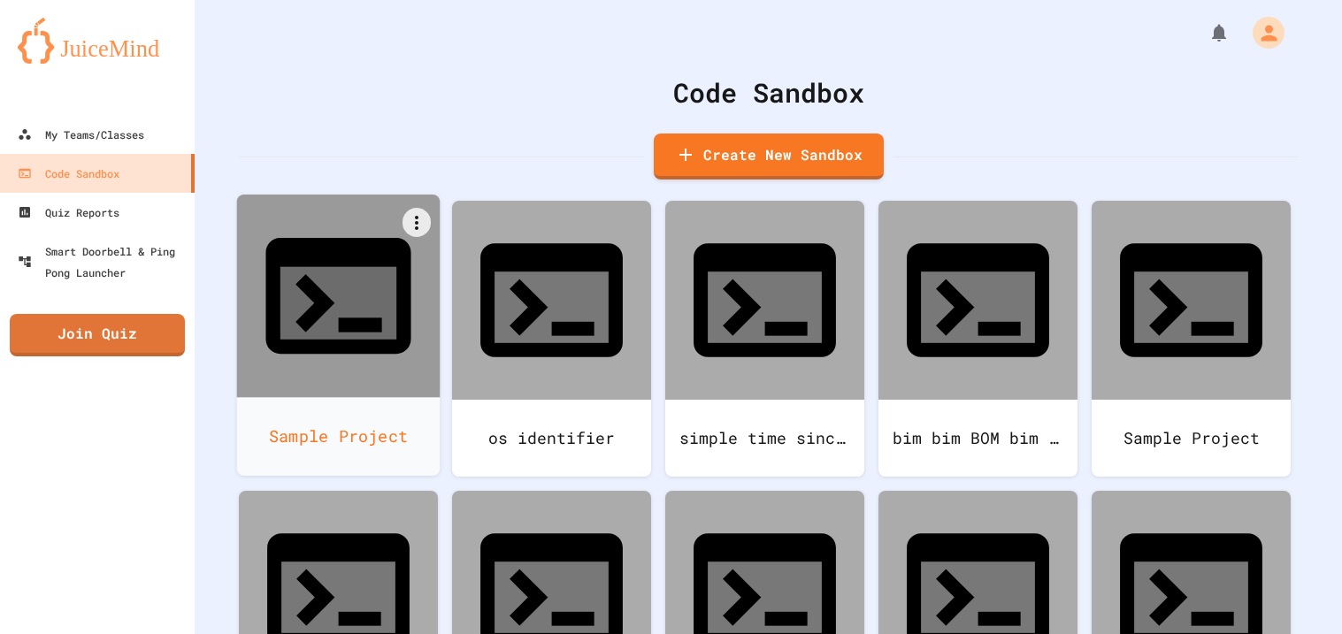  What do you see at coordinates (551, 438) in the screenshot?
I see `div: os identifier` at bounding box center [551, 438].